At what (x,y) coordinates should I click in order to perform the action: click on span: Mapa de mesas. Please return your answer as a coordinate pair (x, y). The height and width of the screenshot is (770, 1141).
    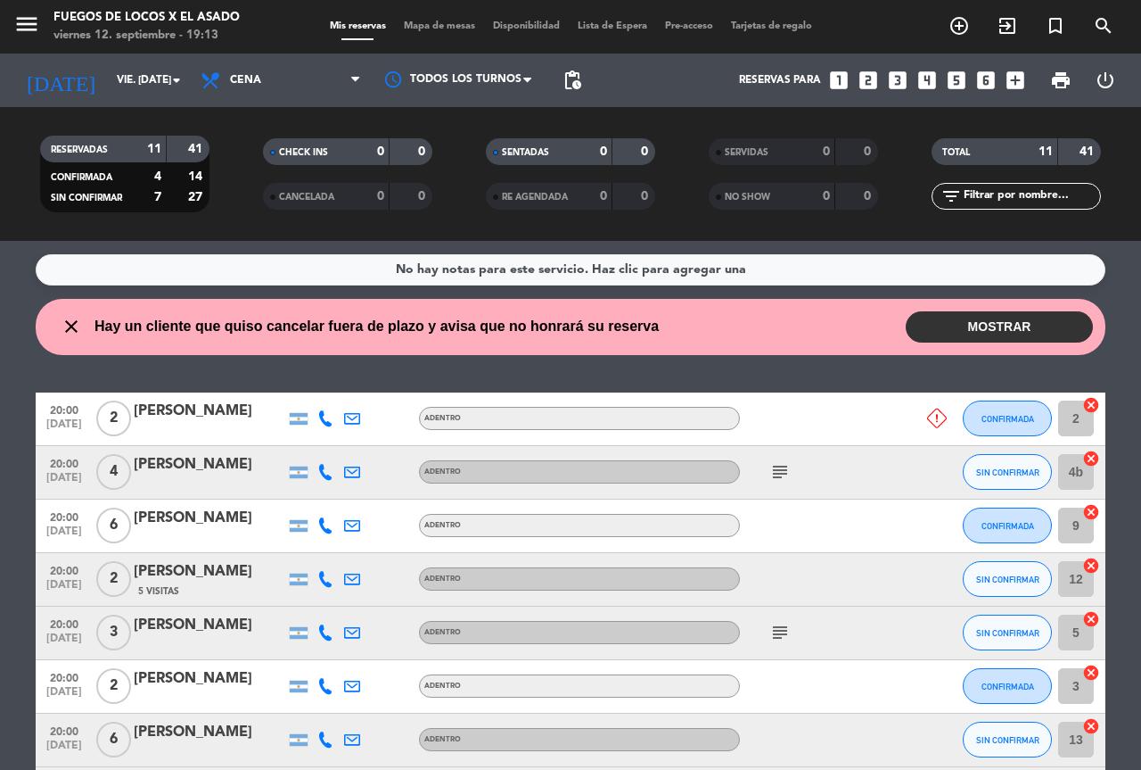
    Looking at the image, I should click on (440, 26).